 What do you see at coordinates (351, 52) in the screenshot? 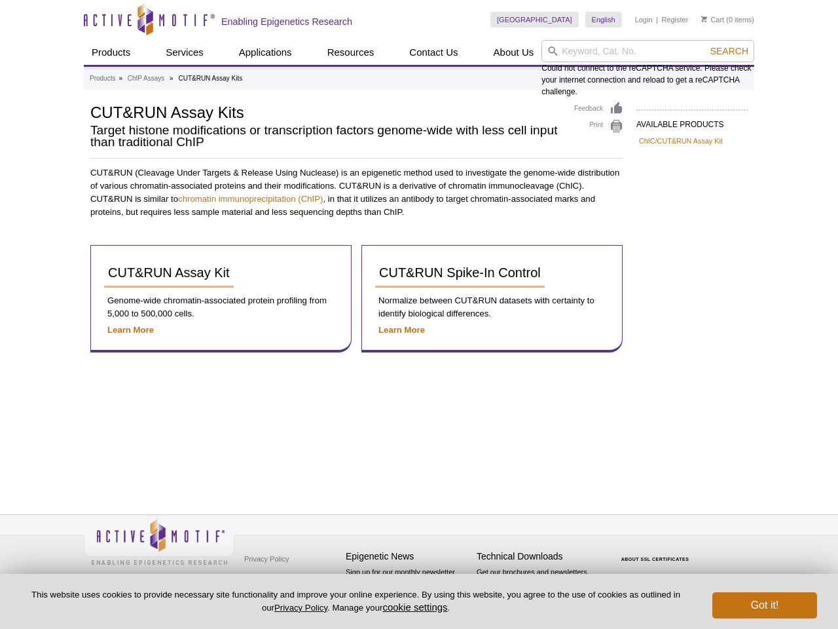
I see `a: Resources` at bounding box center [351, 52].